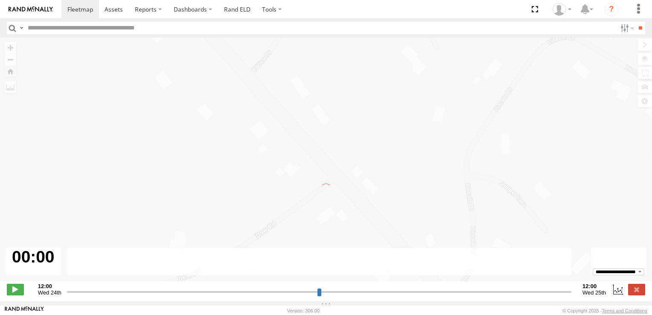  Describe the element at coordinates (594, 292) in the screenshot. I see `span: Wed 25th` at that location.